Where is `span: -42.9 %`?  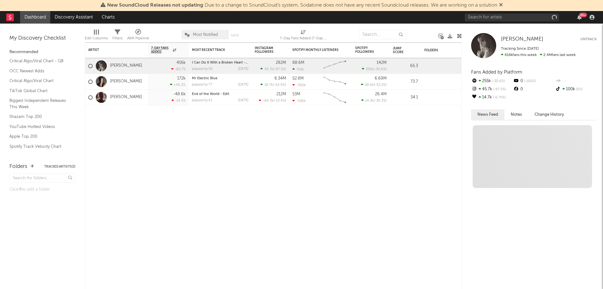
span: -42.9 % is located at coordinates (280, 85).